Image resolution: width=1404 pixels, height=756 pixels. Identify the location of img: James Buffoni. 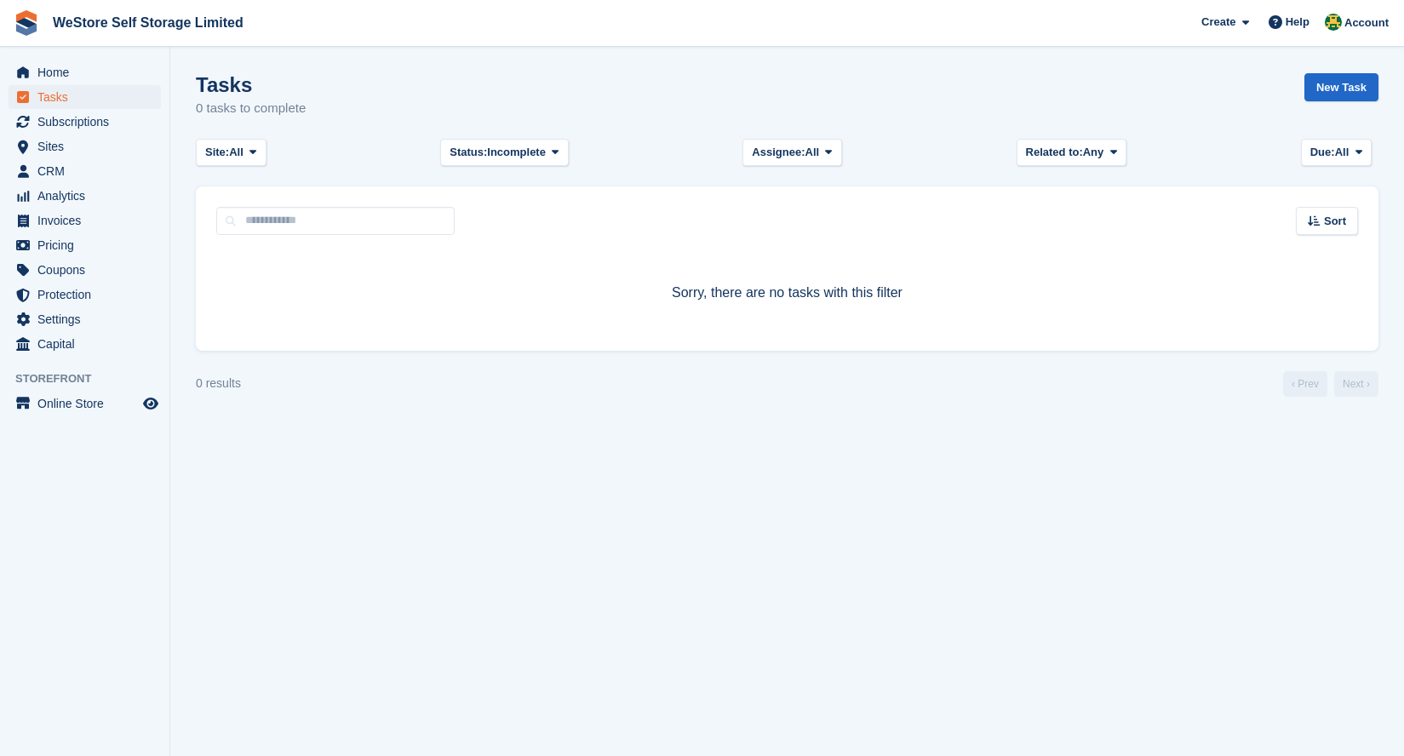
(1334, 22).